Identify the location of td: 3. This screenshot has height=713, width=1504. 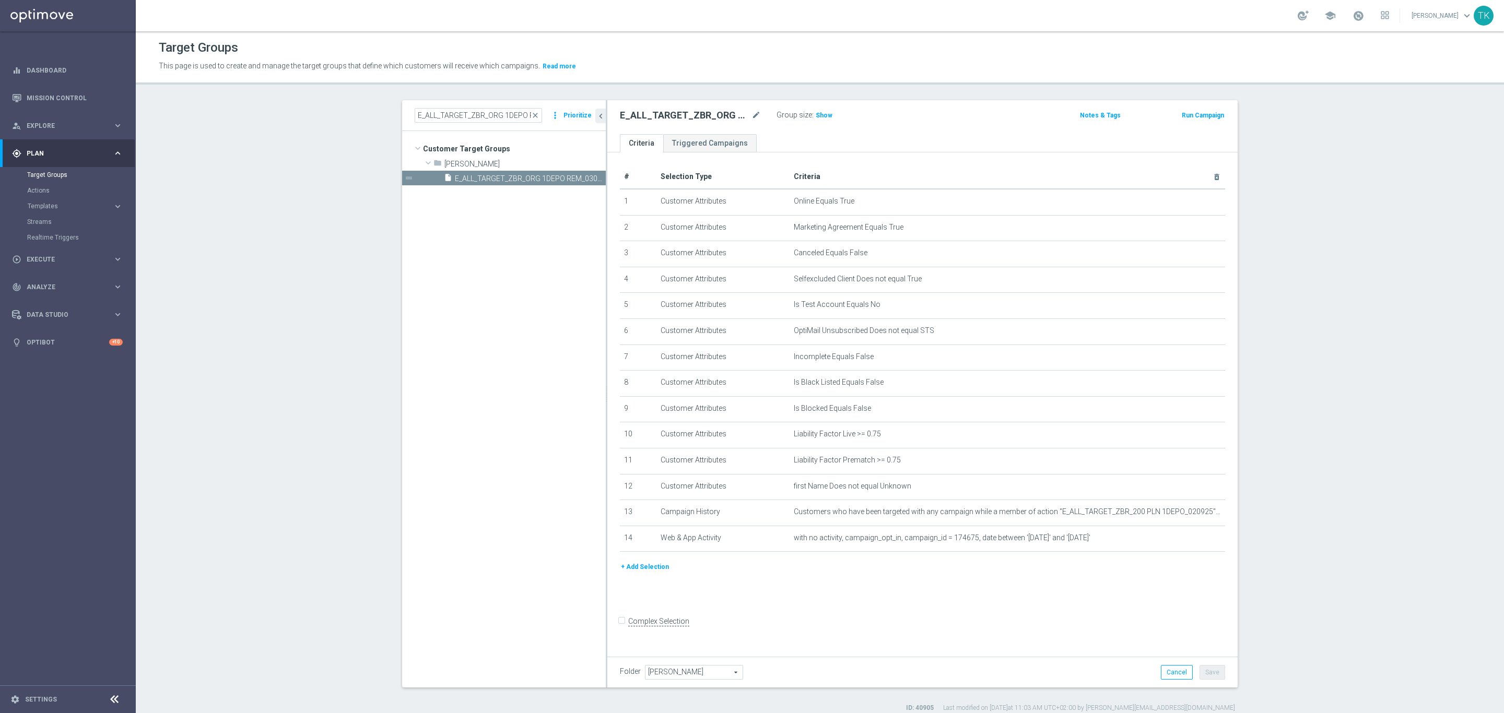
(638, 254).